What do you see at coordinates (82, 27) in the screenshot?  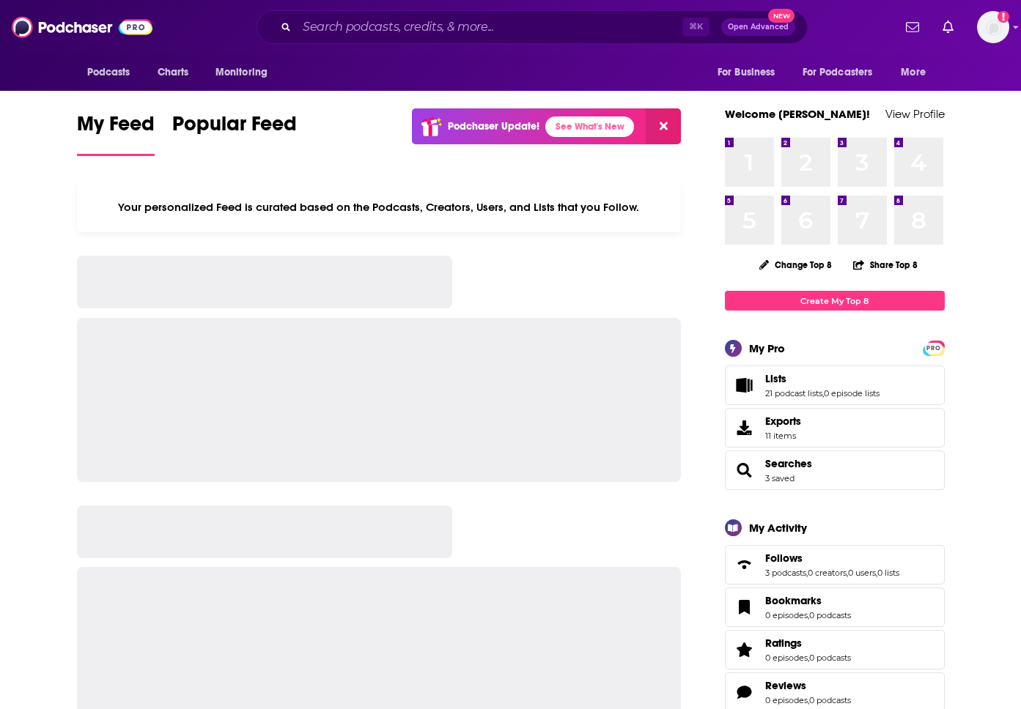 I see `a: Podchaser - Follow, Share and Rate Podcasts` at bounding box center [82, 27].